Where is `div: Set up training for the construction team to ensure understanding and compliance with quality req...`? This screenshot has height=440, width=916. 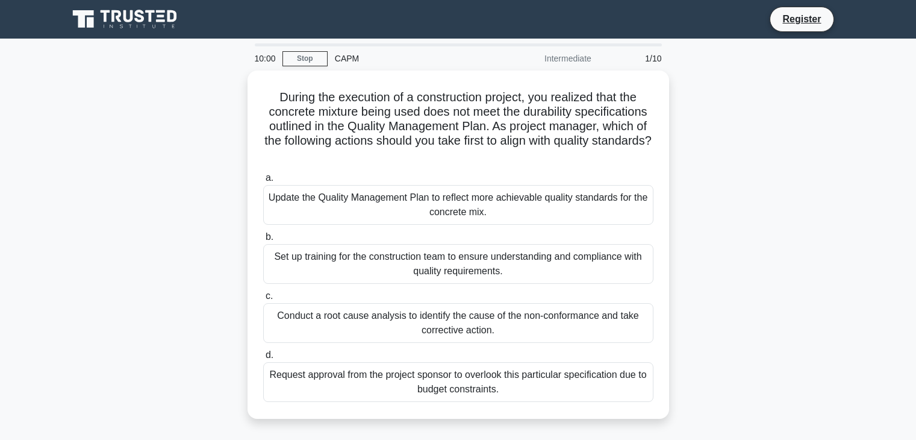 div: Set up training for the construction team to ensure understanding and compliance with quality req... is located at coordinates (458, 264).